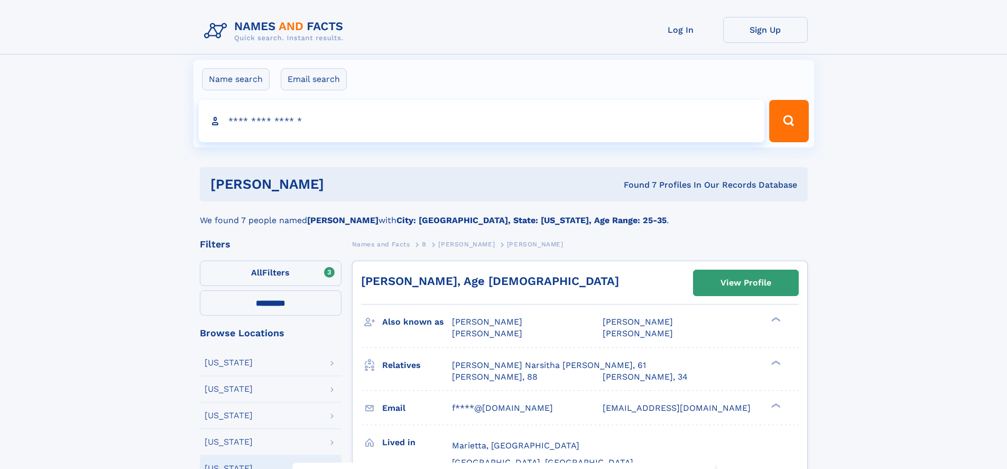  I want to click on div: Found 7 Profiles In Our Records Database, so click(635, 185).